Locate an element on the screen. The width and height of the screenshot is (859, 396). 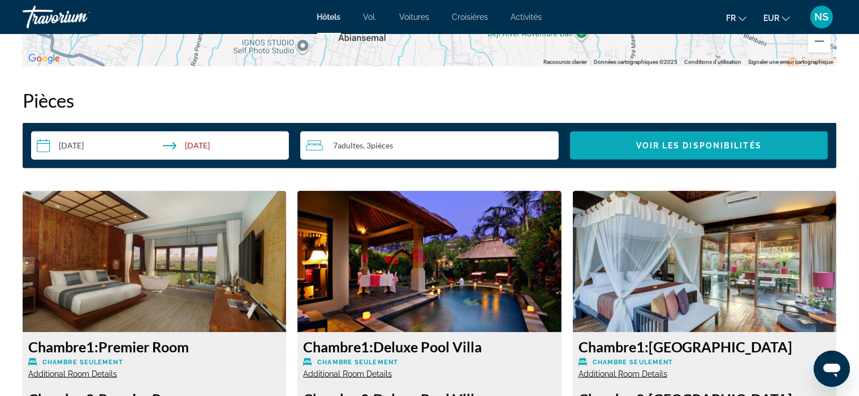
h2: Pièces is located at coordinates (429, 100).